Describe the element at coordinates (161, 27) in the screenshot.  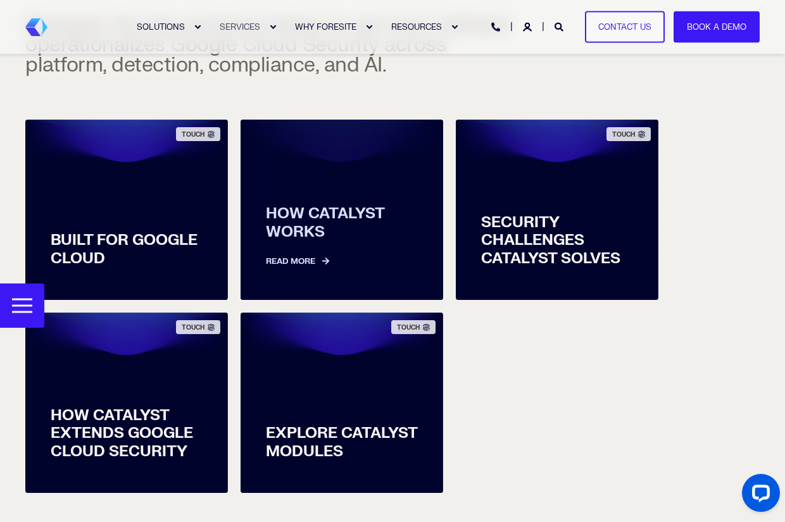
I see `span: SOLUTIONS` at that location.